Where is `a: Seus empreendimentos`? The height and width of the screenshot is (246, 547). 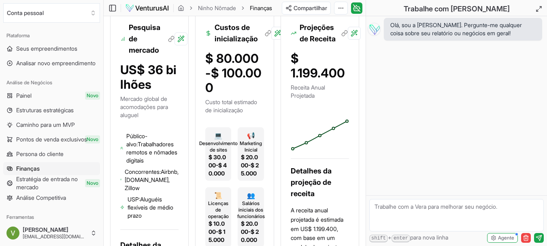 a: Seus empreendimentos is located at coordinates (51, 49).